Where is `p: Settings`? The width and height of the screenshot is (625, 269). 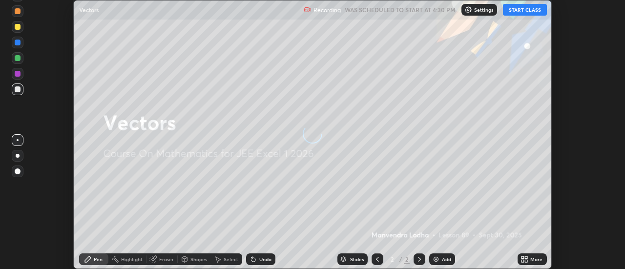
p: Settings is located at coordinates (484, 10).